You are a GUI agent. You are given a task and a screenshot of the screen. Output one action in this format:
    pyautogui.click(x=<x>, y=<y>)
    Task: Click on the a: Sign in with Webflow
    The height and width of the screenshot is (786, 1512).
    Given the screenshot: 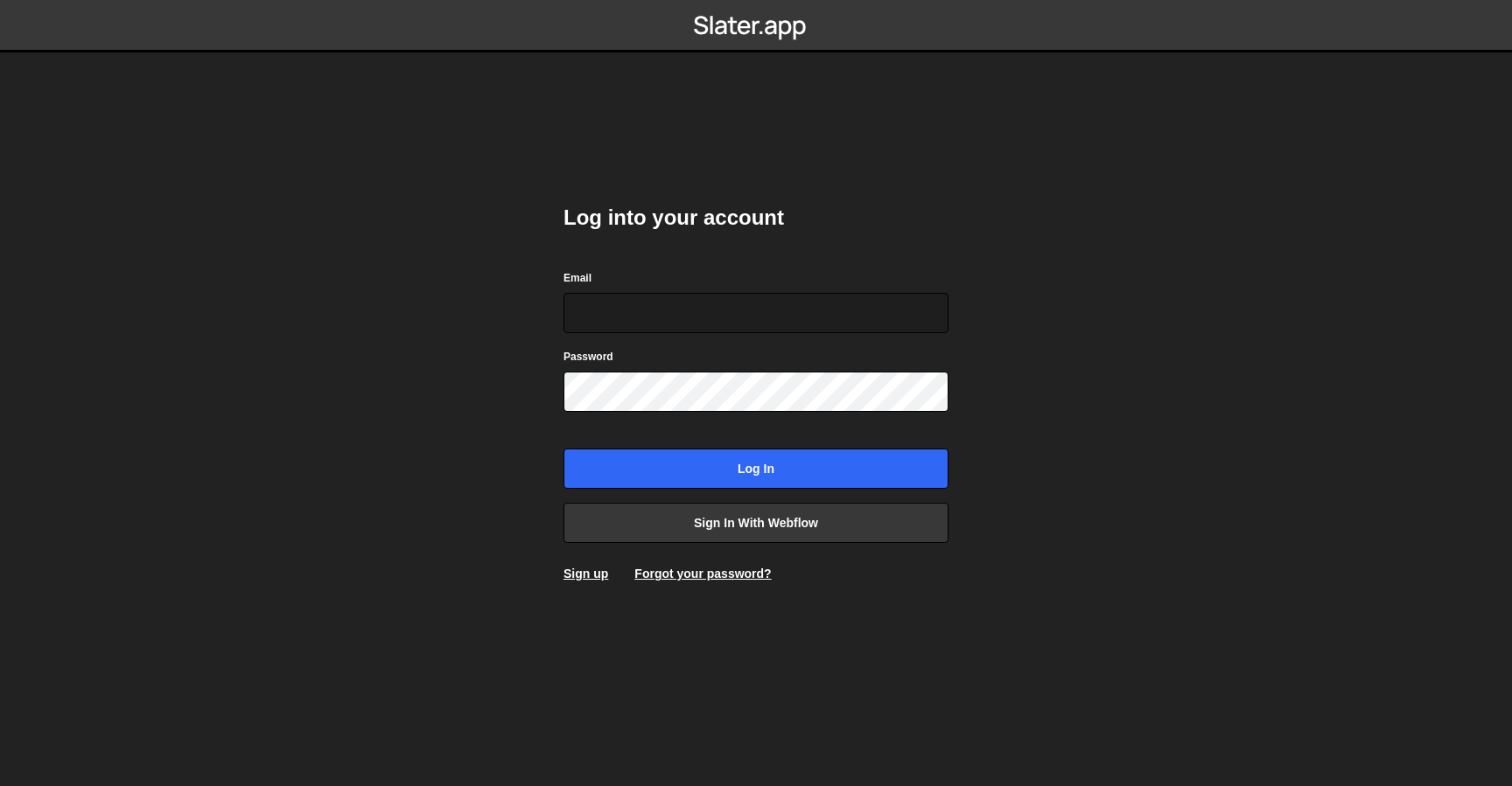 What is the action you would take?
    pyautogui.click(x=756, y=523)
    